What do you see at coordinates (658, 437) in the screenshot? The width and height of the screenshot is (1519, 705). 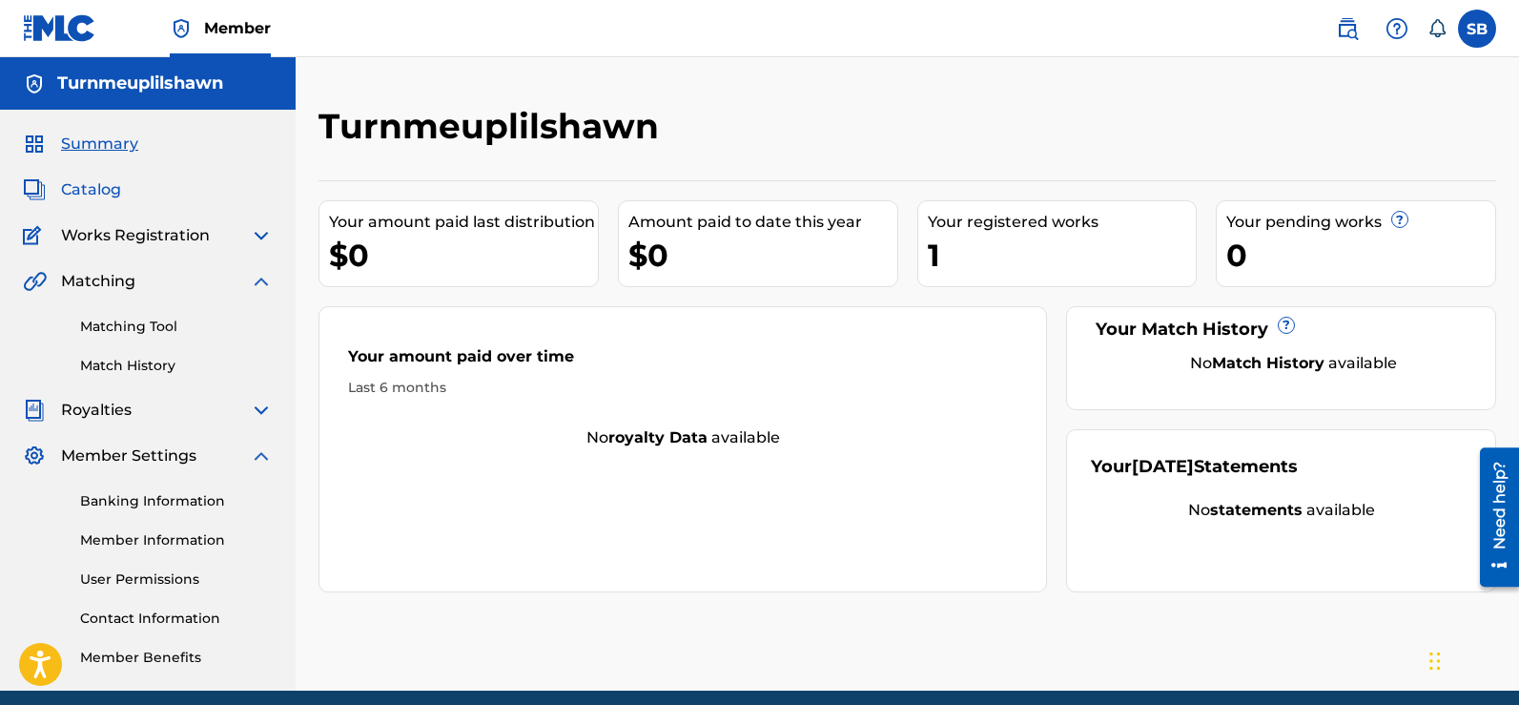 I see `strong: royalty data` at bounding box center [658, 437].